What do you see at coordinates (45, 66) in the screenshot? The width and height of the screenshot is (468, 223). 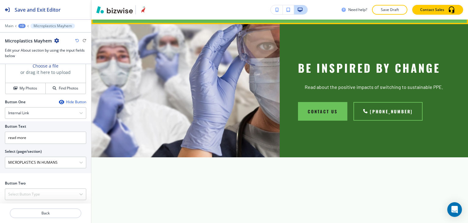 I see `h3: Choose a file` at bounding box center [45, 66].